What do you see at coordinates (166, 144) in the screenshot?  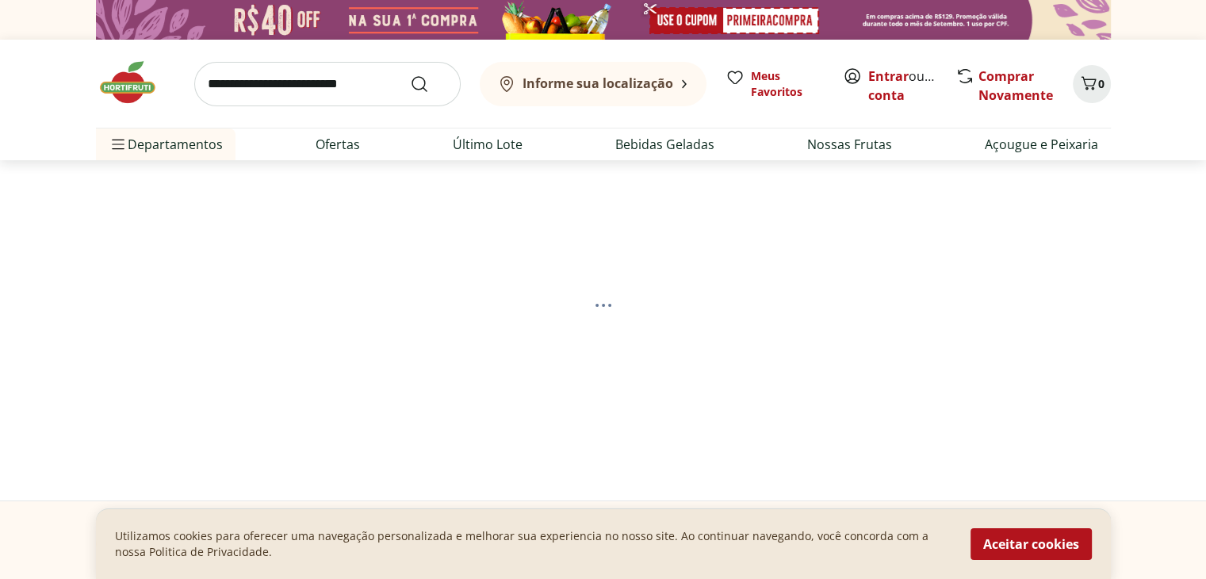 I see `span: Departamentos` at bounding box center [166, 144].